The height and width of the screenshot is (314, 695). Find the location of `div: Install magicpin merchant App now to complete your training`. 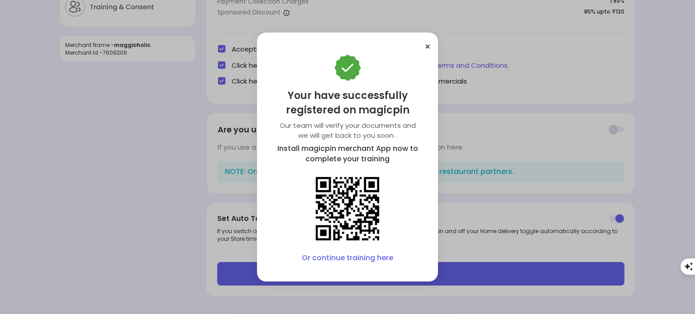

div: Install magicpin merchant App now to complete your training is located at coordinates (347, 154).